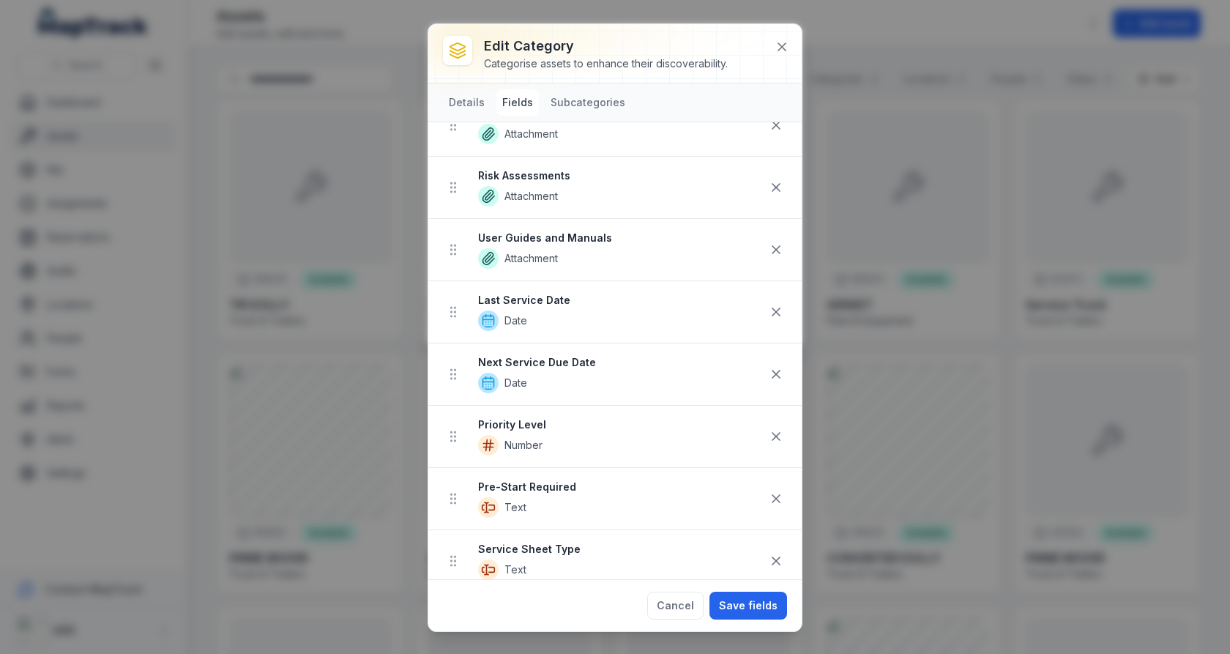 Image resolution: width=1230 pixels, height=654 pixels. I want to click on span: Number, so click(523, 445).